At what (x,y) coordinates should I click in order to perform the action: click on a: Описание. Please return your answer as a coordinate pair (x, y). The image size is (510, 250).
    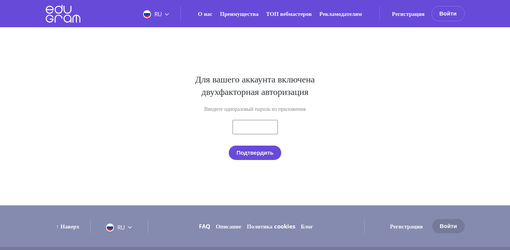
    Looking at the image, I should click on (229, 226).